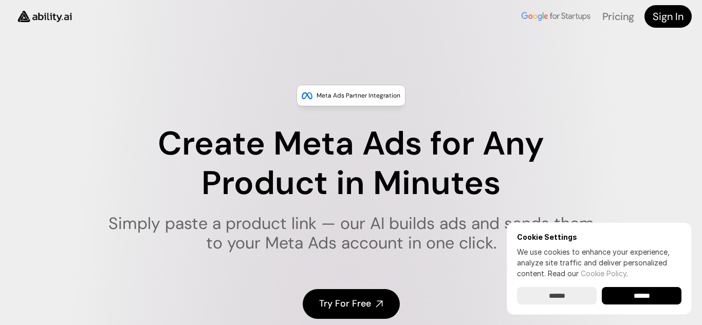  Describe the element at coordinates (351, 233) in the screenshot. I see `h1: Simply paste a product link — our AI builds ads and sends them to your Meta Ads account in one cl...` at that location.